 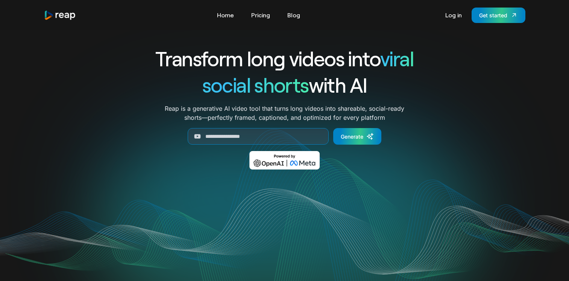 What do you see at coordinates (60, 15) in the screenshot?
I see `a: home` at bounding box center [60, 15].